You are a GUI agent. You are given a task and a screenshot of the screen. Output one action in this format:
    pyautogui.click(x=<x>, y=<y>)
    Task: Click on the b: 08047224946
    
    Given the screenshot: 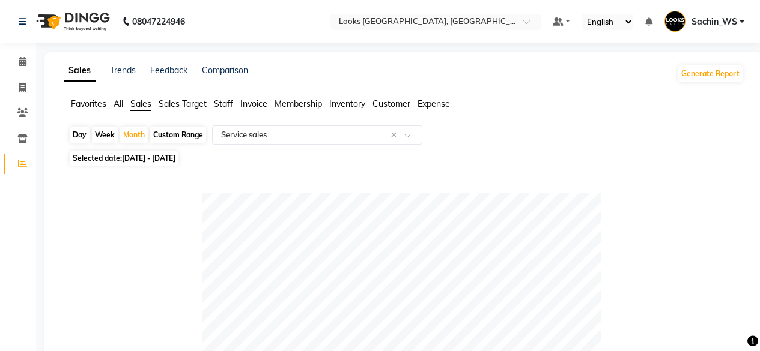 What is the action you would take?
    pyautogui.click(x=159, y=22)
    